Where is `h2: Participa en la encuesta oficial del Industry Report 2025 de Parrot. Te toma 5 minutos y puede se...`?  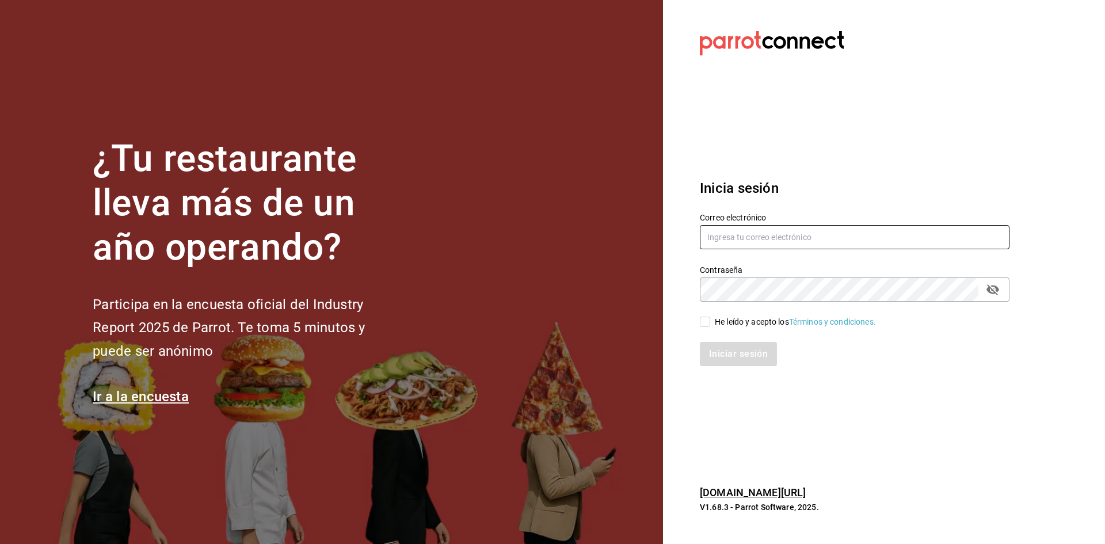
h2: Participa en la encuesta oficial del Industry Report 2025 de Parrot. Te toma 5 minutos y puede se... is located at coordinates (248, 328).